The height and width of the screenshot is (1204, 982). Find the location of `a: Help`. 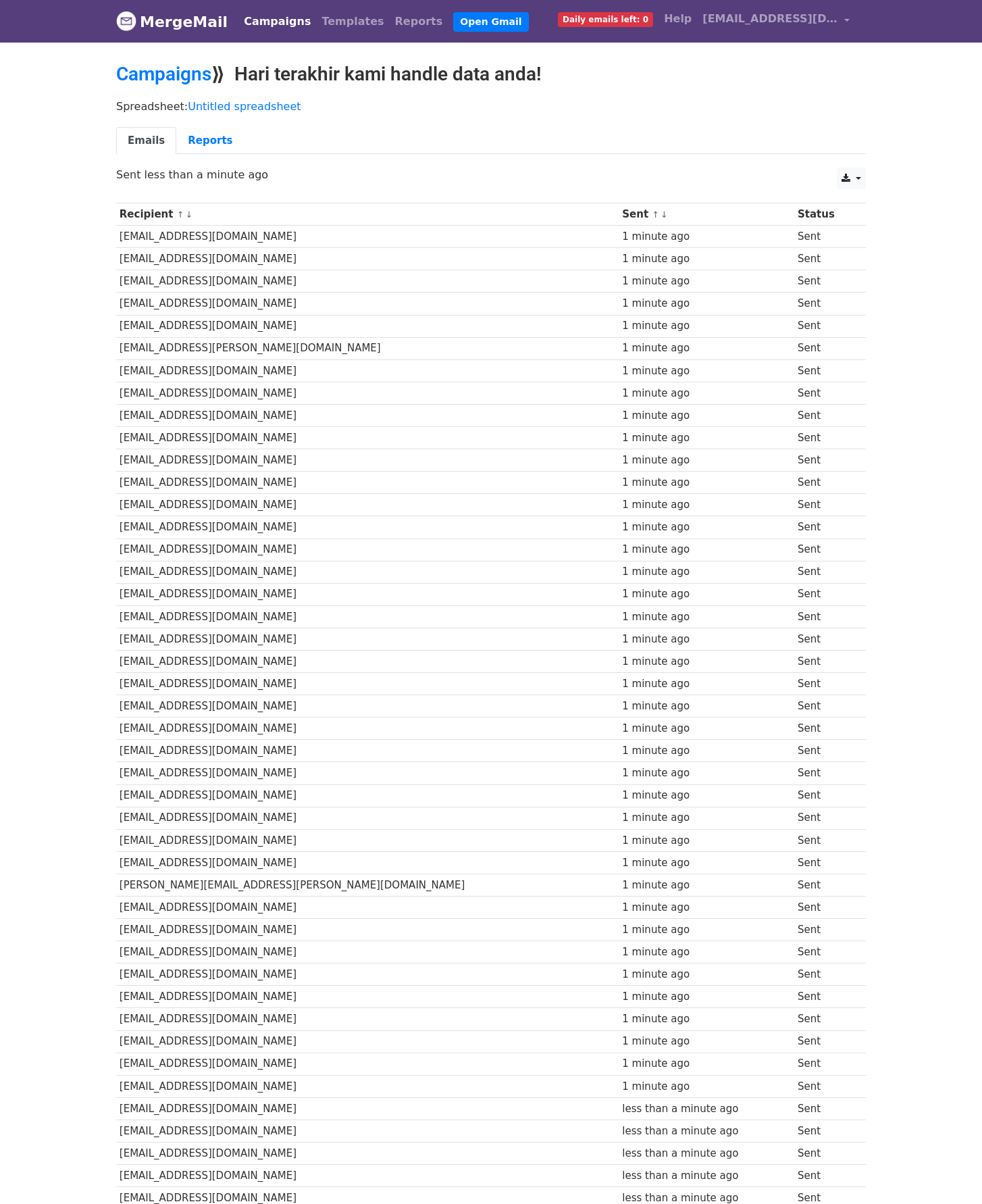

a: Help is located at coordinates (677, 19).